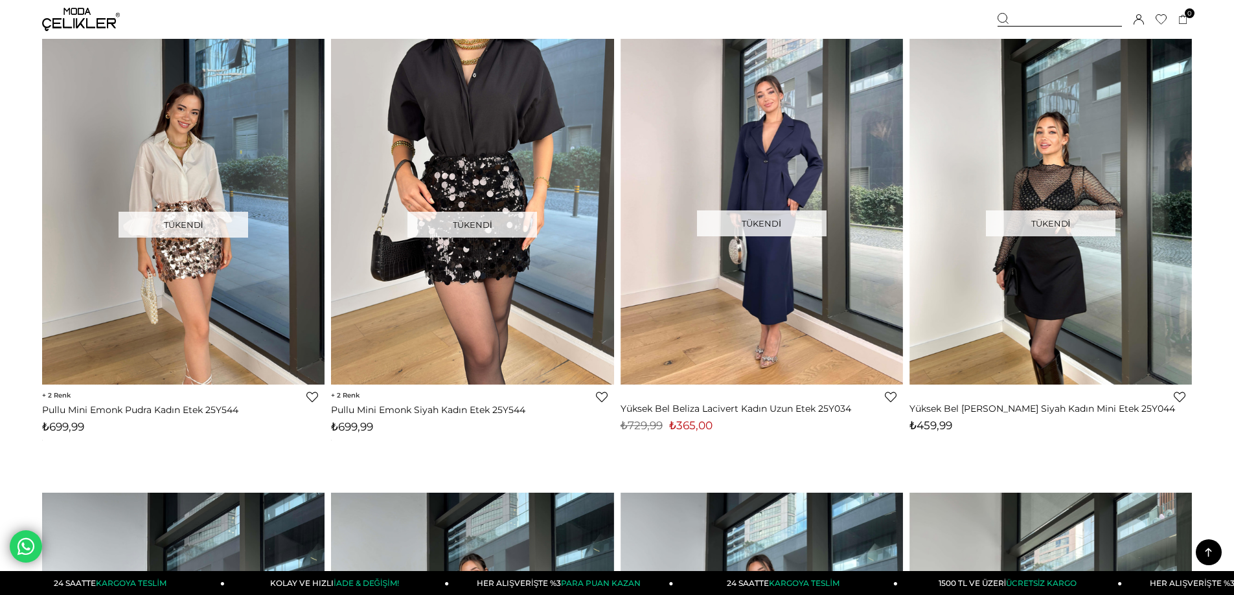 The image size is (1234, 595). I want to click on span: 0, so click(1189, 13).